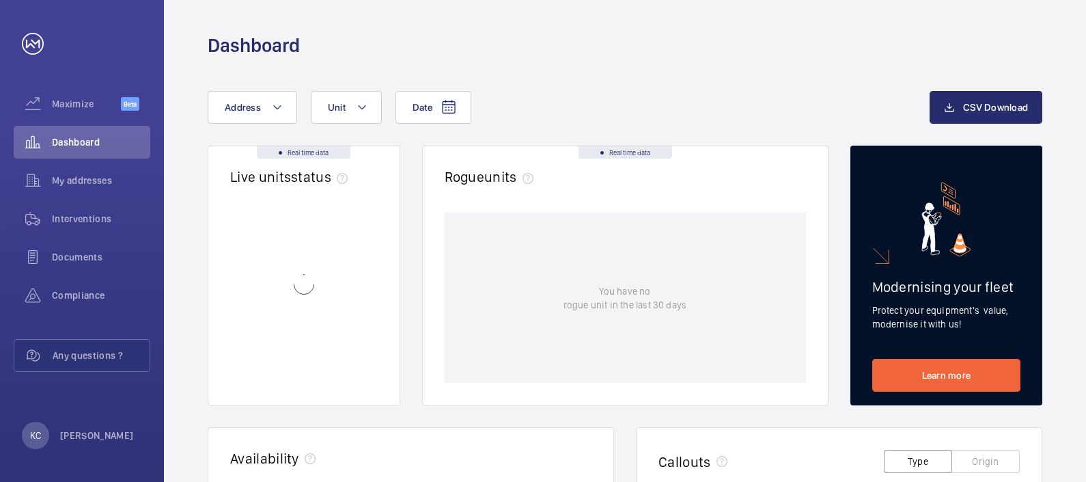  Describe the element at coordinates (130, 104) in the screenshot. I see `span: Beta` at that location.